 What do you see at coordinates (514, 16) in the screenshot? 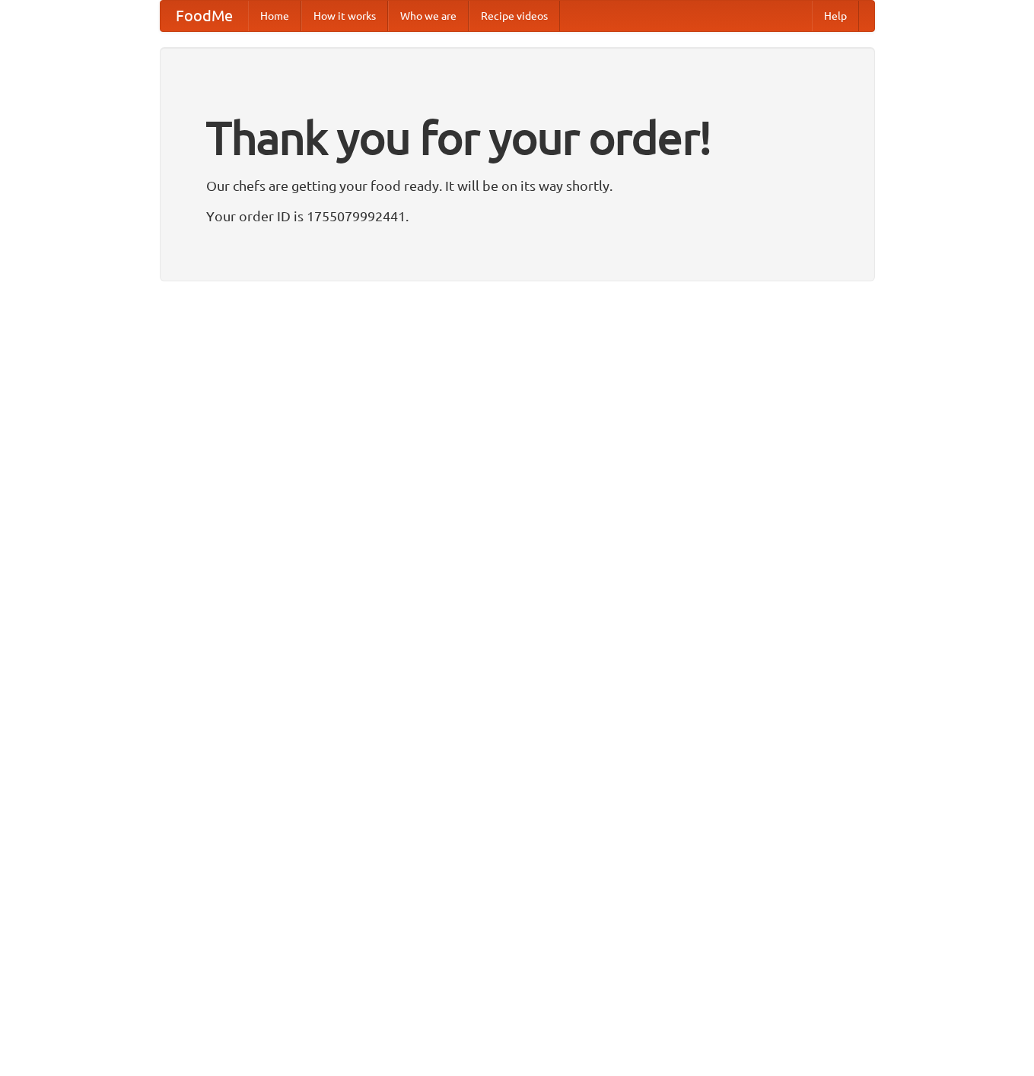
I see `a: Recipe videos` at bounding box center [514, 16].